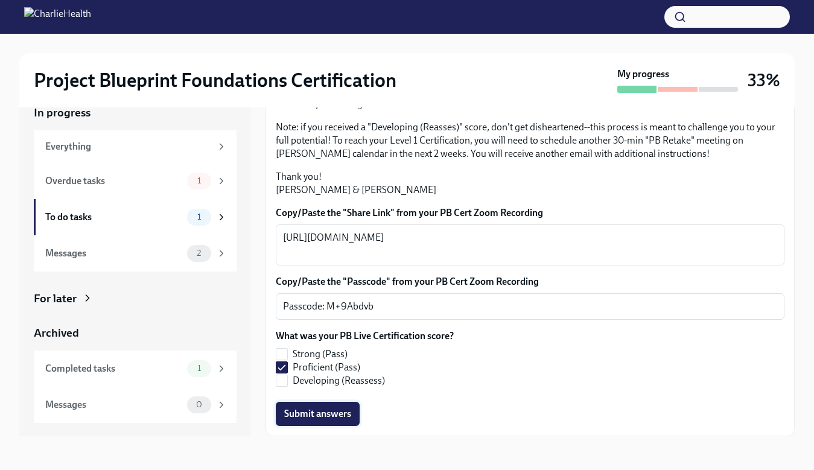  Describe the element at coordinates (135, 113) in the screenshot. I see `a: In progress` at that location.